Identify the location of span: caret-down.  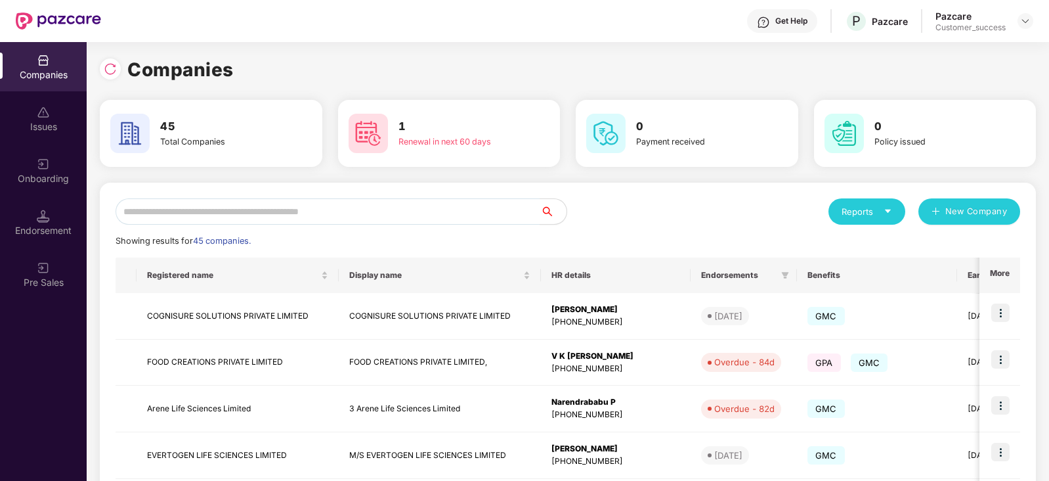
(888, 211).